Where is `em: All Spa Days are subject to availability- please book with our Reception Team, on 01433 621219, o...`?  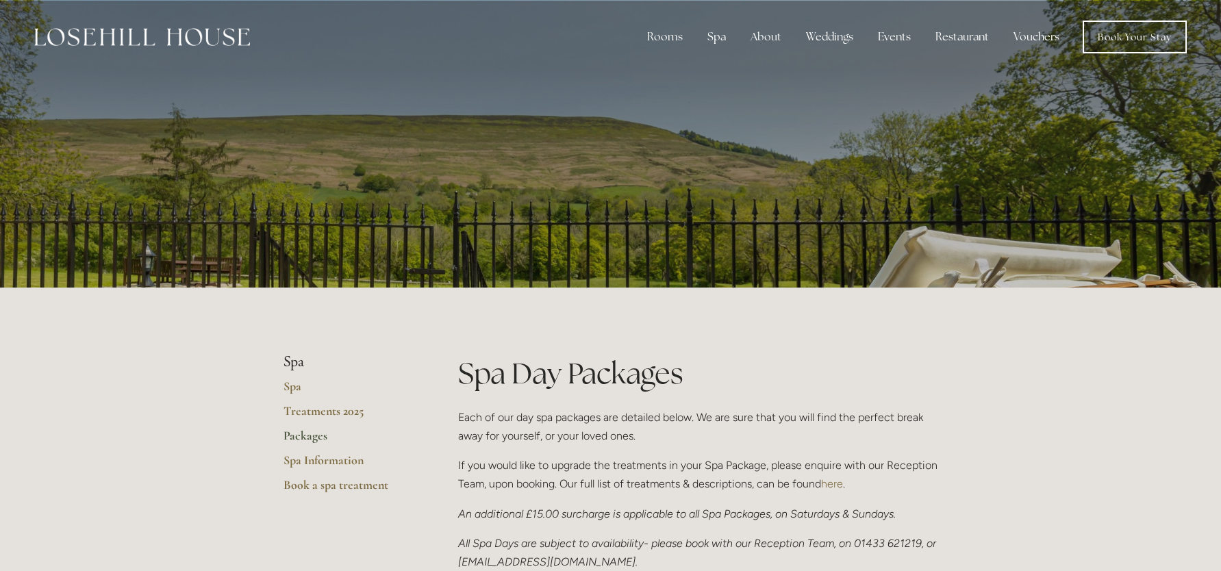
em: All Spa Days are subject to availability- please book with our Reception Team, on 01433 621219, o... is located at coordinates (698, 553).